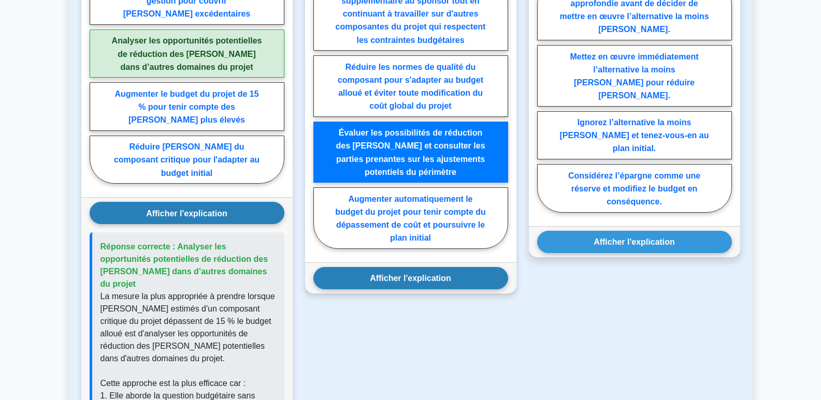  What do you see at coordinates (173, 383) in the screenshot?
I see `font: Cette approche est la plus efficace car :` at bounding box center [173, 383].